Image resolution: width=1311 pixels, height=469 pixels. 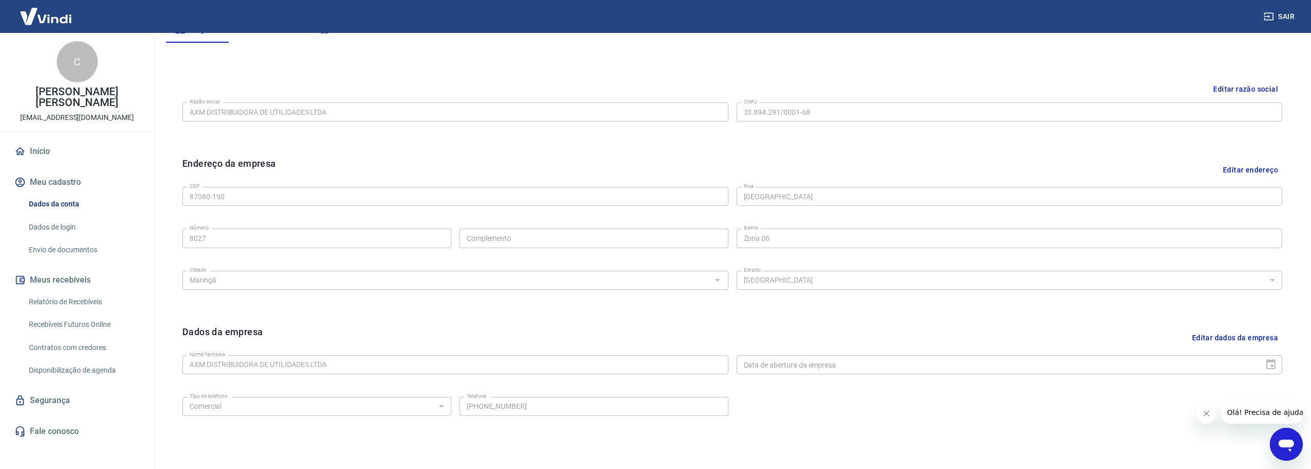 I want to click on label: Razão social, so click(x=205, y=102).